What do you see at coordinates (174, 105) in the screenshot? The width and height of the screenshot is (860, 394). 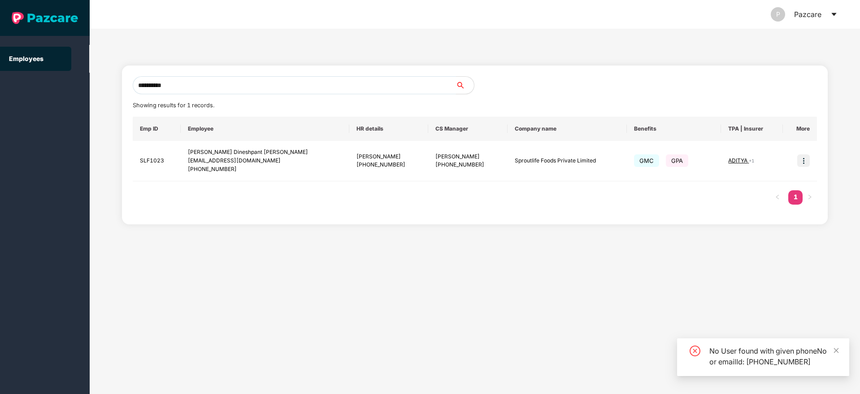 I see `span: Showing results for 1 records.` at bounding box center [174, 105].